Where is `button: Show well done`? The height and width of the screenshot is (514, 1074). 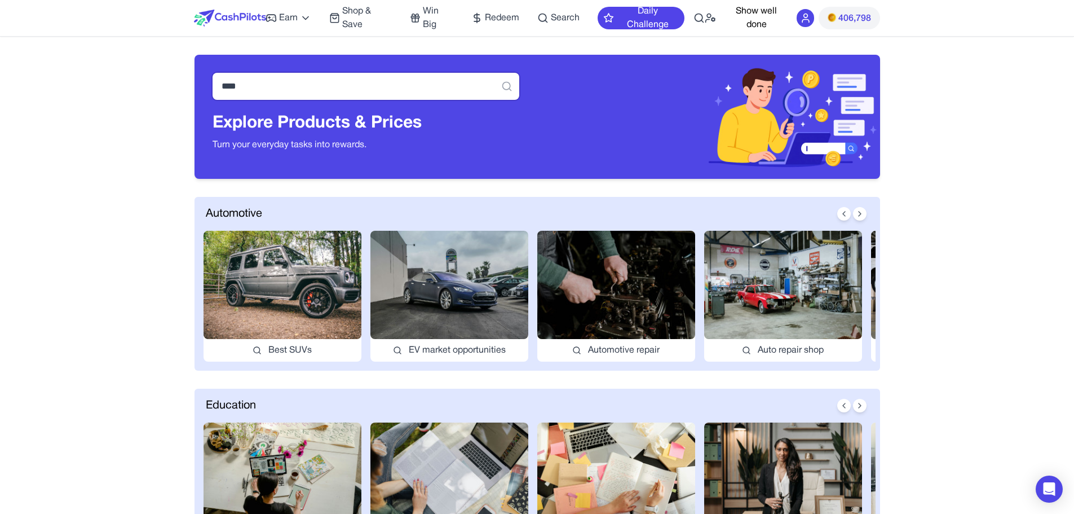 button: Show well done is located at coordinates (756, 18).